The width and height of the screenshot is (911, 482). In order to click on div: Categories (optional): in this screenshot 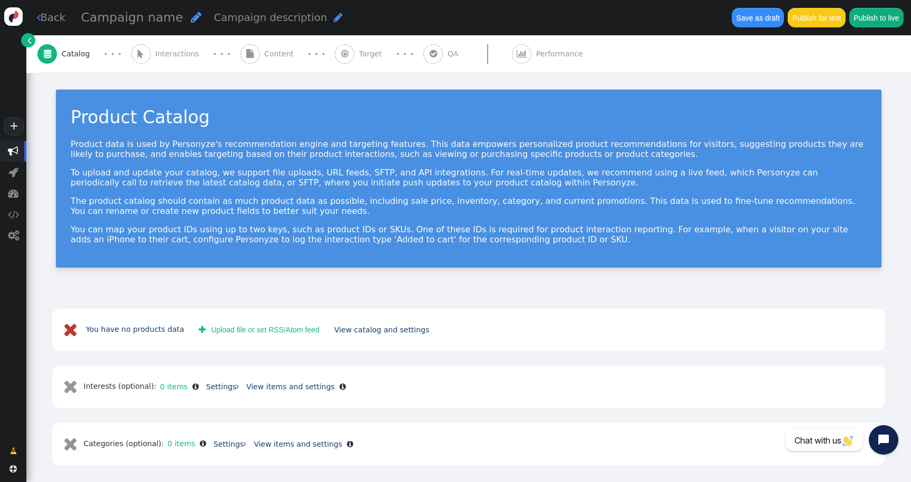, I will do `click(134, 444)`.